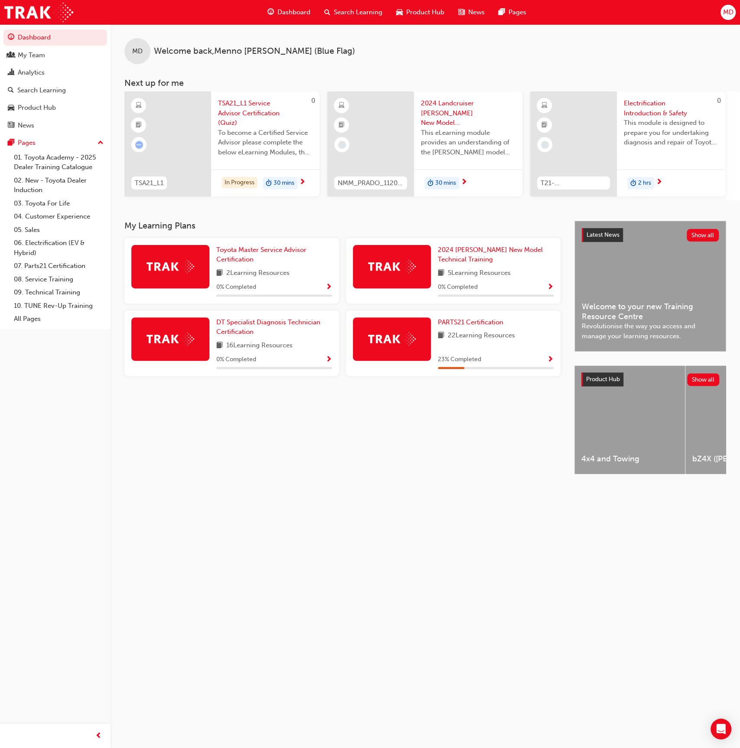  Describe the element at coordinates (650, 311) in the screenshot. I see `span: Welcome to your new Training Resource Centre` at that location.